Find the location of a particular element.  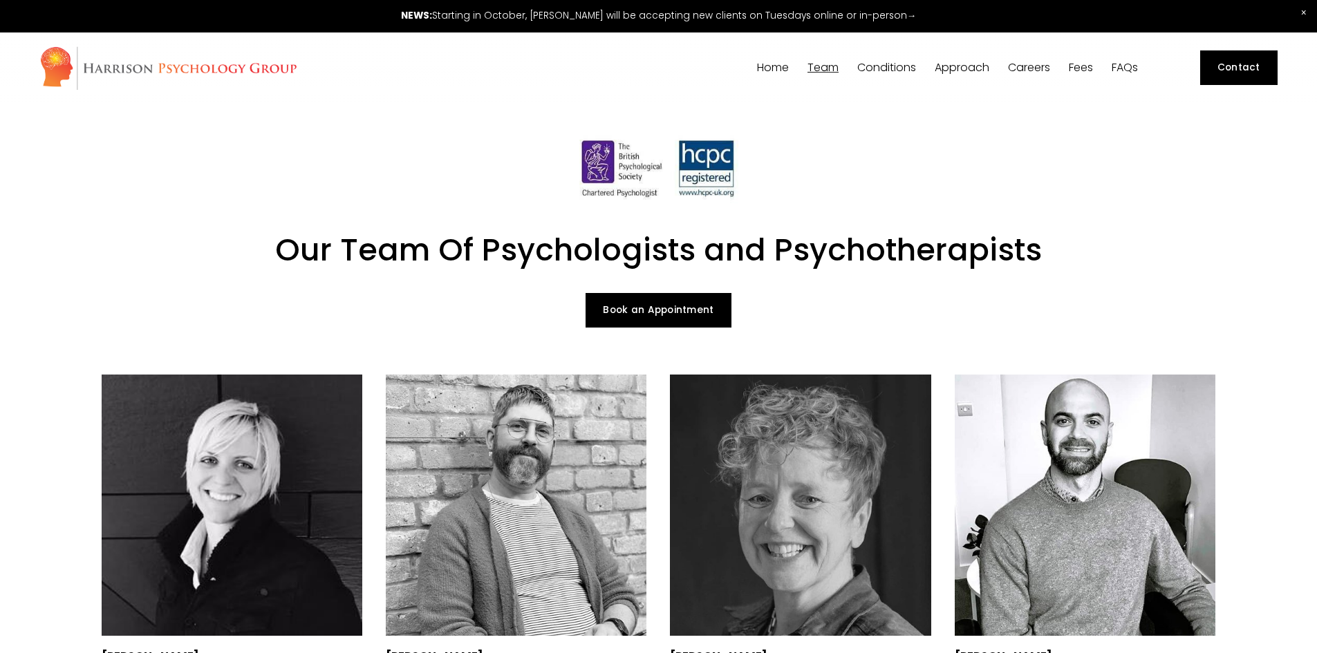

a: Book an Appointment is located at coordinates (658, 310).